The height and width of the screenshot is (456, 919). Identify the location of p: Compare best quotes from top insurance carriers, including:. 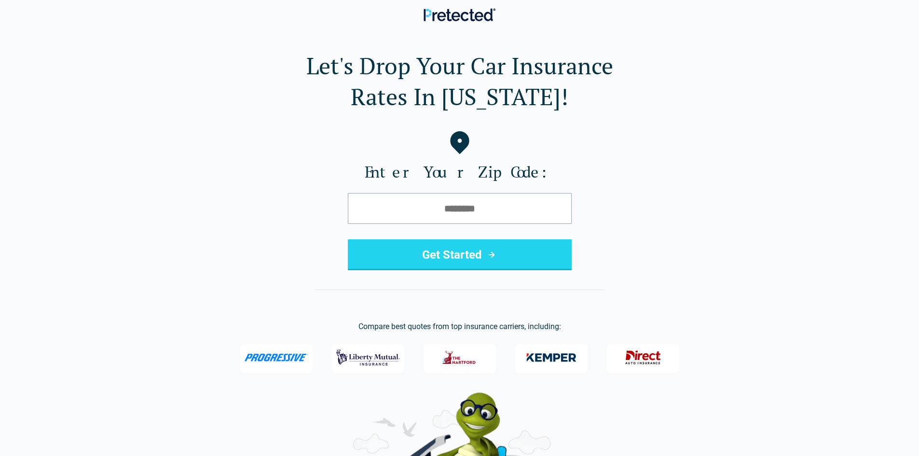
(459, 326).